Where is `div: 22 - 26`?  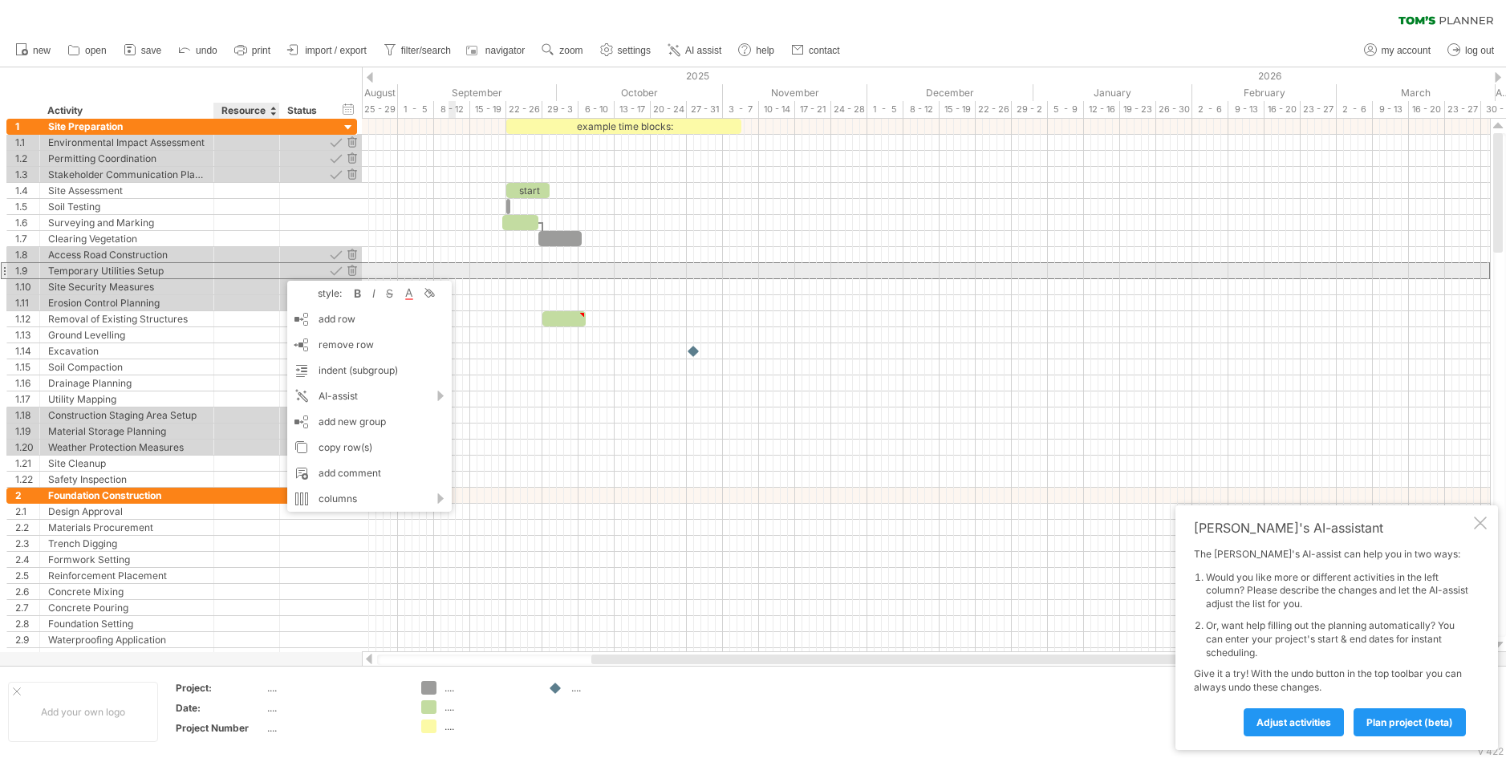 div: 22 - 26 is located at coordinates (994, 109).